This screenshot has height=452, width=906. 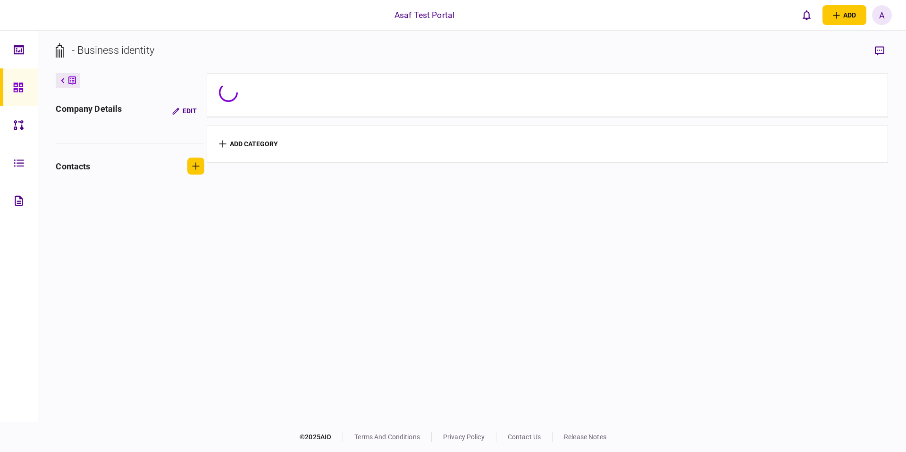 What do you see at coordinates (424, 15) in the screenshot?
I see `div: Asaf Test Portal` at bounding box center [424, 15].